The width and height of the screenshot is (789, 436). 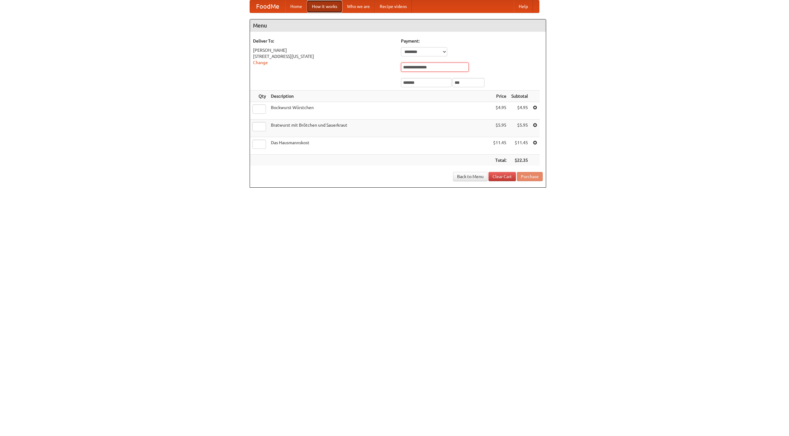 I want to click on button: Purchase, so click(x=529, y=176).